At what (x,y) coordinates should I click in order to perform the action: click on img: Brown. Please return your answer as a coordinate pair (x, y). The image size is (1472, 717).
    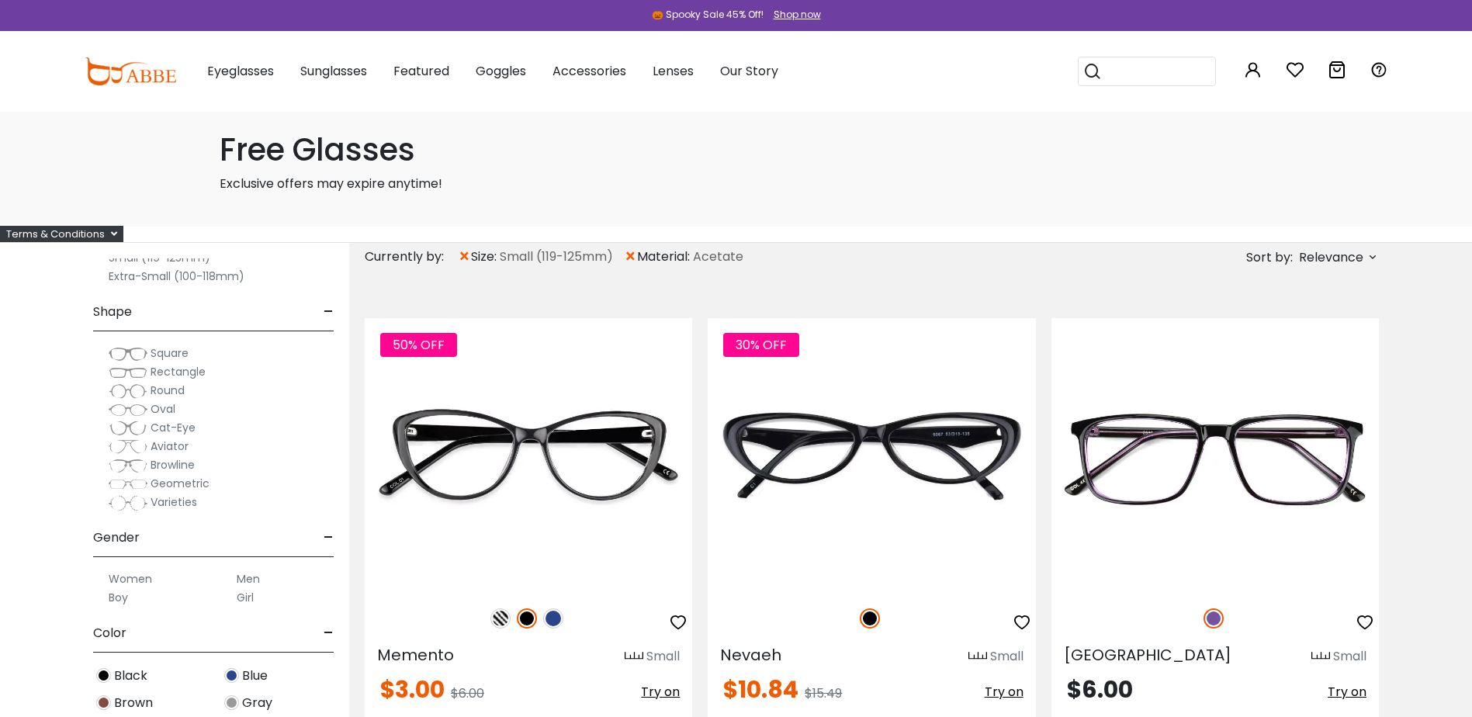
    Looking at the image, I should click on (103, 702).